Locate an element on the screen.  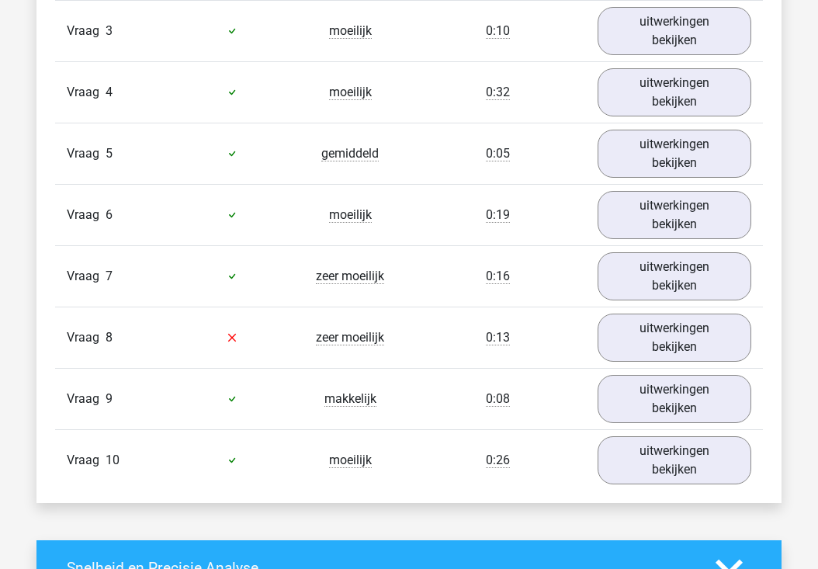
span: makkelijk is located at coordinates (350, 399).